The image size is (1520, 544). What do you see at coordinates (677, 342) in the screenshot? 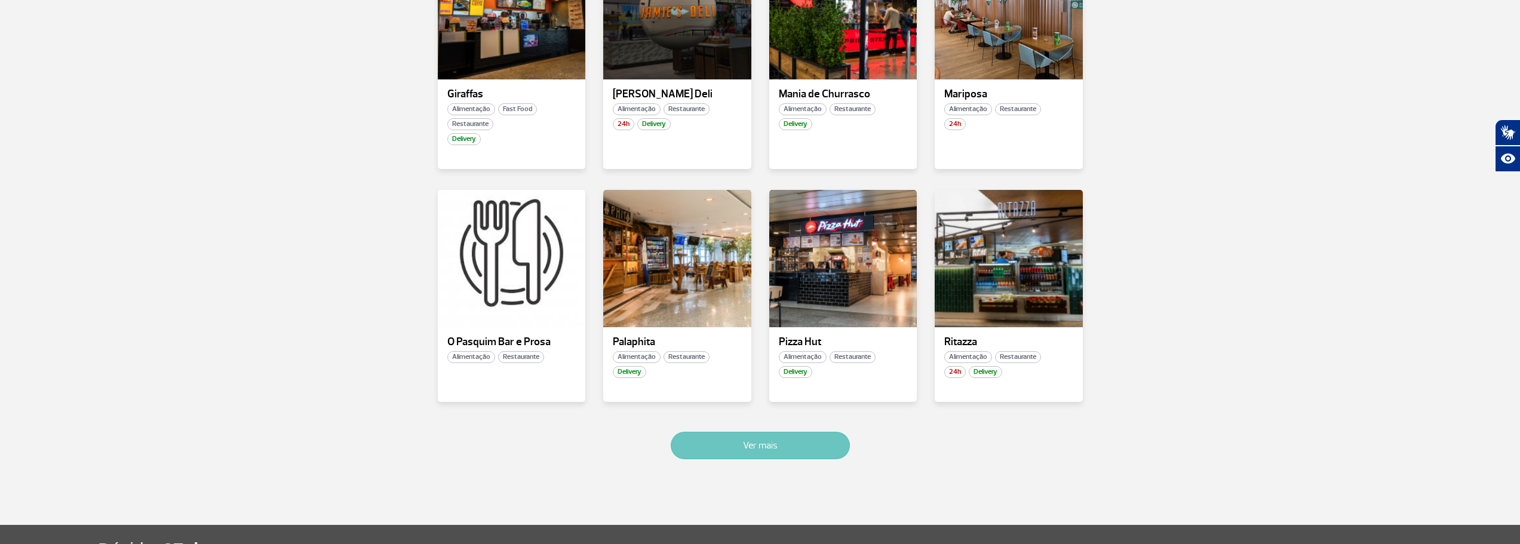
I see `p: Palaphita` at bounding box center [677, 342].